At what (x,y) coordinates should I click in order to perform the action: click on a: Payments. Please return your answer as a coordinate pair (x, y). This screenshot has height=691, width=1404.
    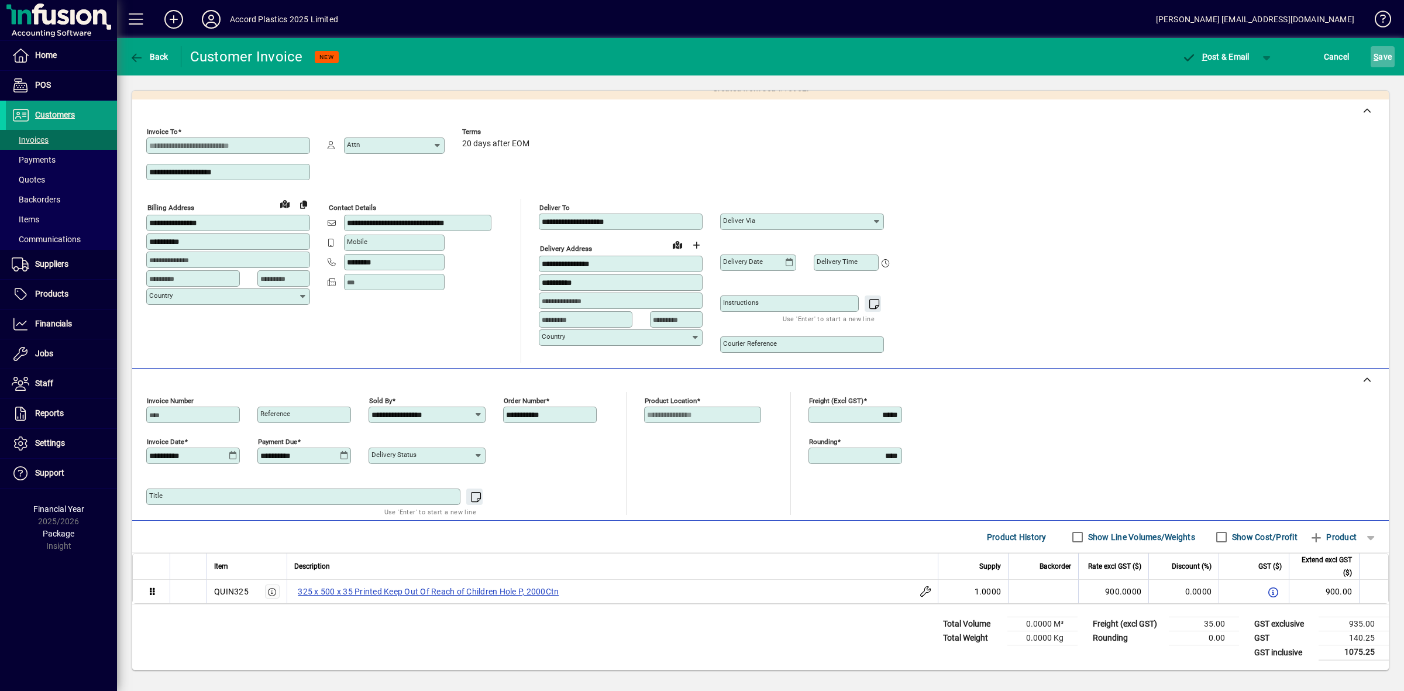
    Looking at the image, I should click on (61, 160).